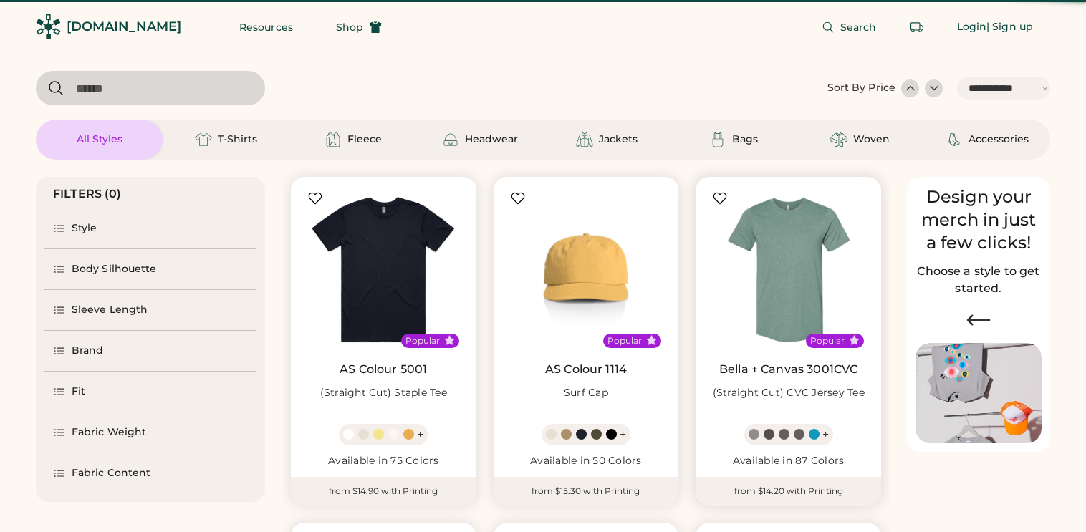  I want to click on div: (Straight Cut) CVC Jersey Tee, so click(789, 393).